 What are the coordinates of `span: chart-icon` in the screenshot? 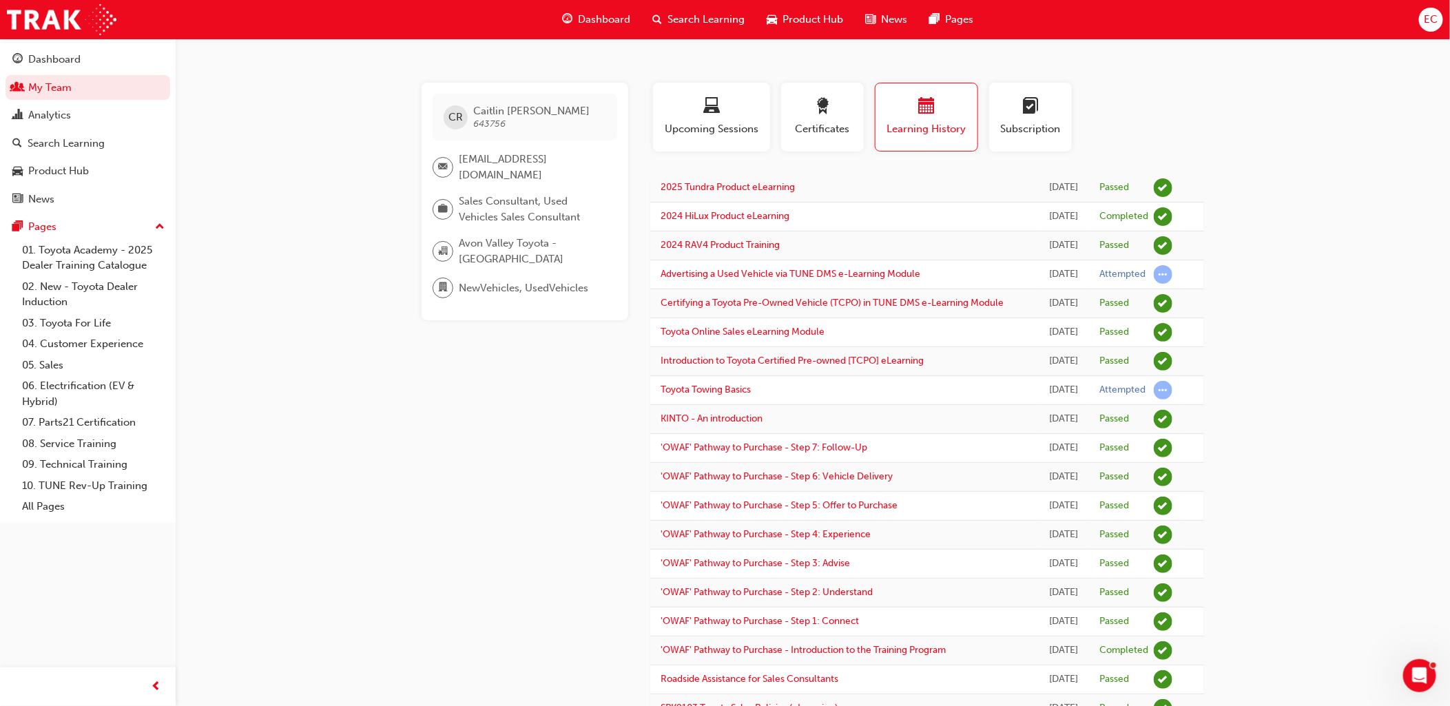 It's located at (17, 116).